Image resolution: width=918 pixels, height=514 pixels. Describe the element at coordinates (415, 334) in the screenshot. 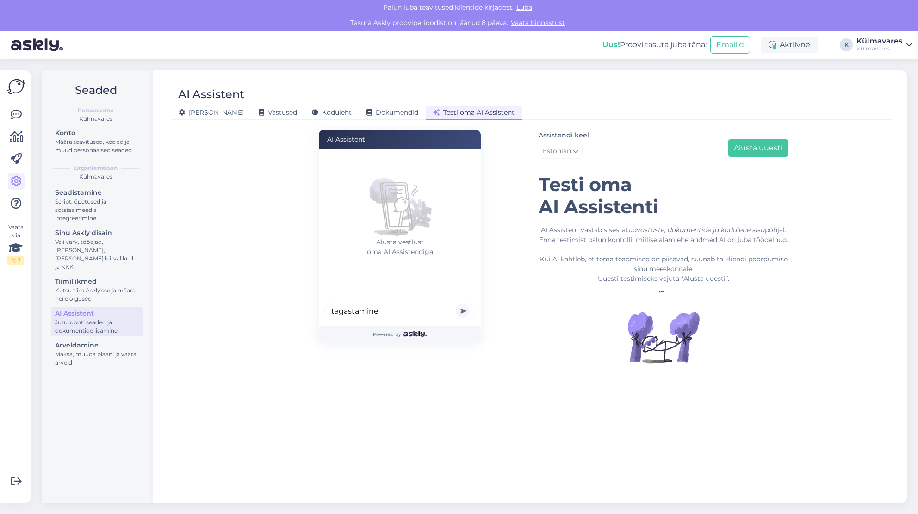

I see `img: Askly` at that location.